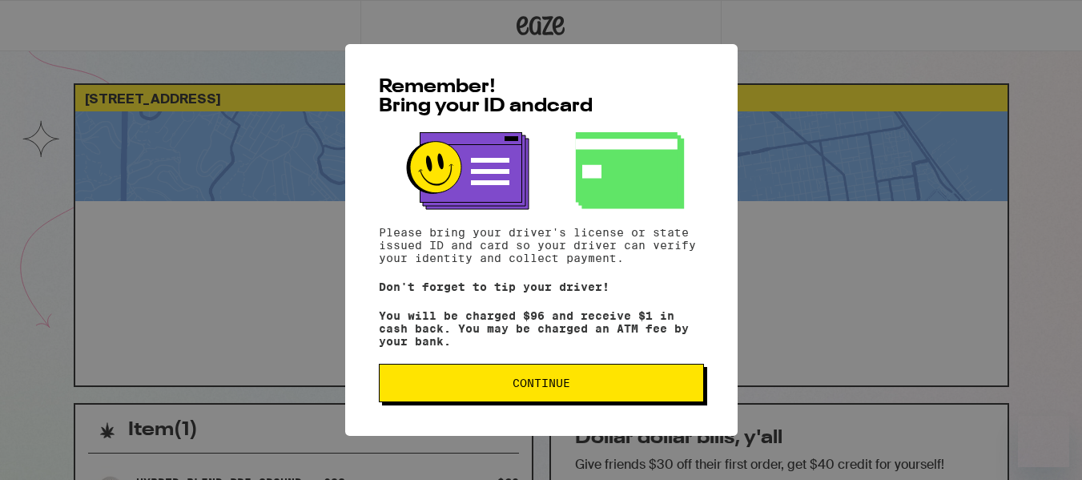 The height and width of the screenshot is (480, 1082). I want to click on p: Don't forget to tip your driver!, so click(541, 287).